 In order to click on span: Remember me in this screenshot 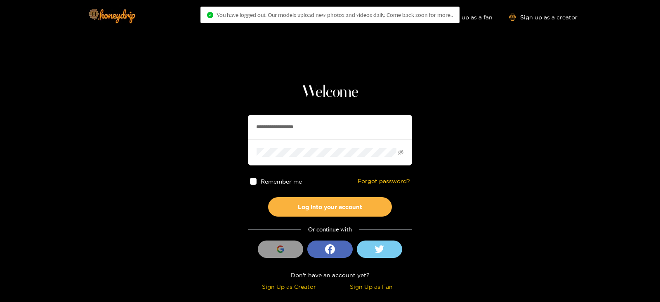, I will do `click(282, 181)`.